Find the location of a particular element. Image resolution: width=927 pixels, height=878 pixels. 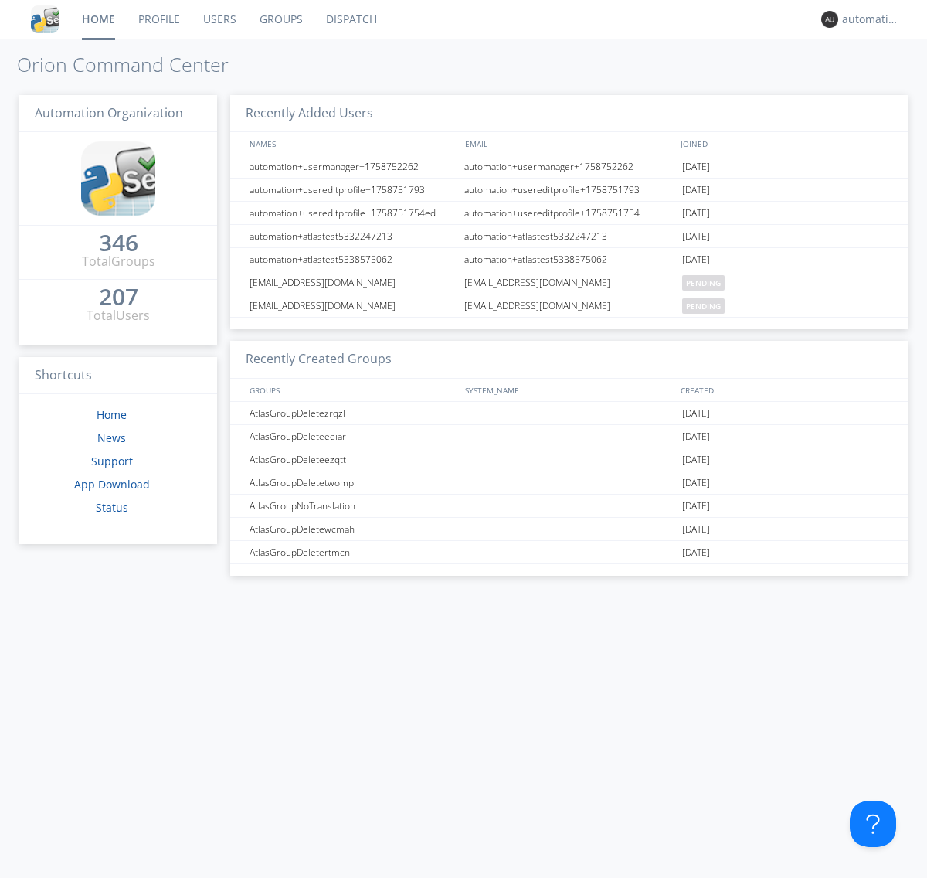

a: 346 is located at coordinates (118, 243).